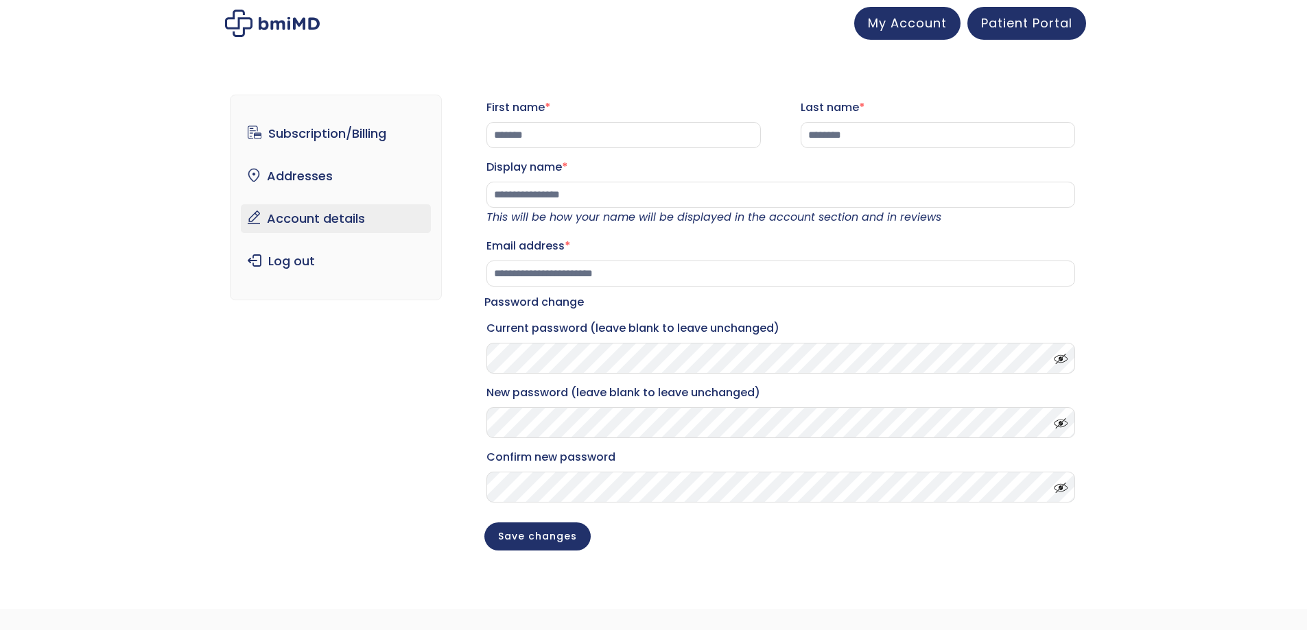 This screenshot has width=1307, height=630. I want to click on button: Save changes, so click(537, 536).